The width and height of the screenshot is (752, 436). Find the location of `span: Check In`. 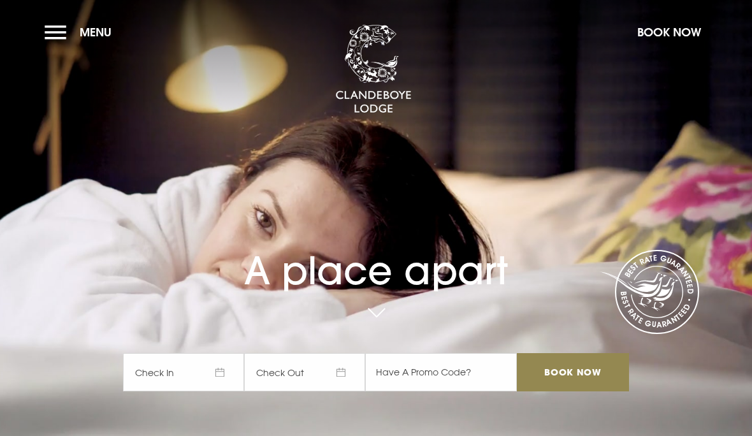

span: Check In is located at coordinates (184, 372).